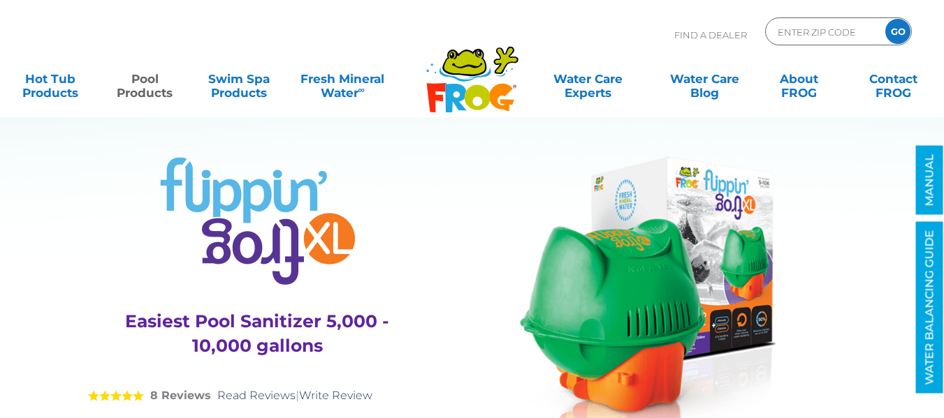  Describe the element at coordinates (335, 395) in the screenshot. I see `a: Write Review` at that location.